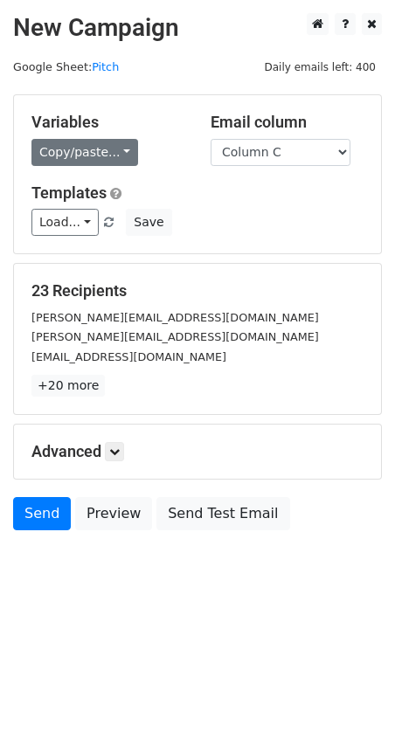 This screenshot has width=395, height=753. I want to click on a: Daily emails left: 400, so click(320, 66).